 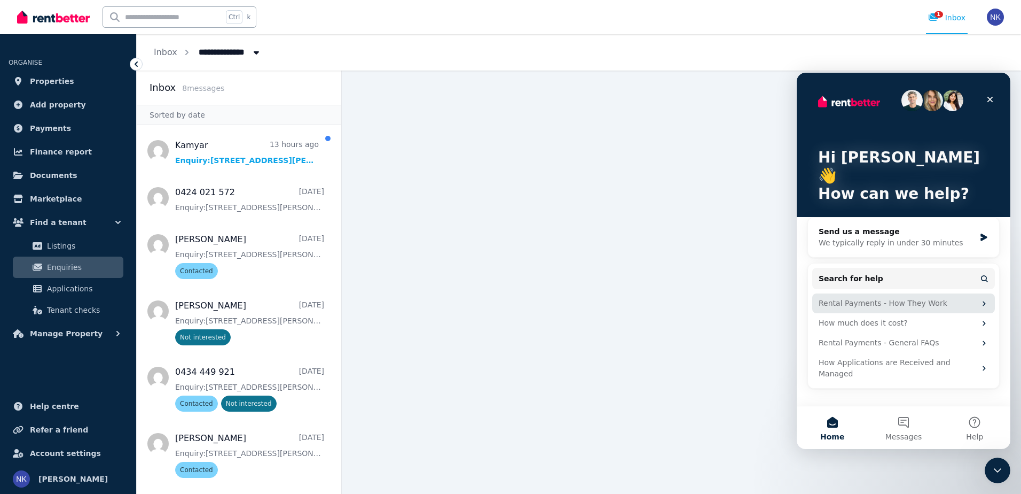 I want to click on span: Tenant checks, so click(x=83, y=310).